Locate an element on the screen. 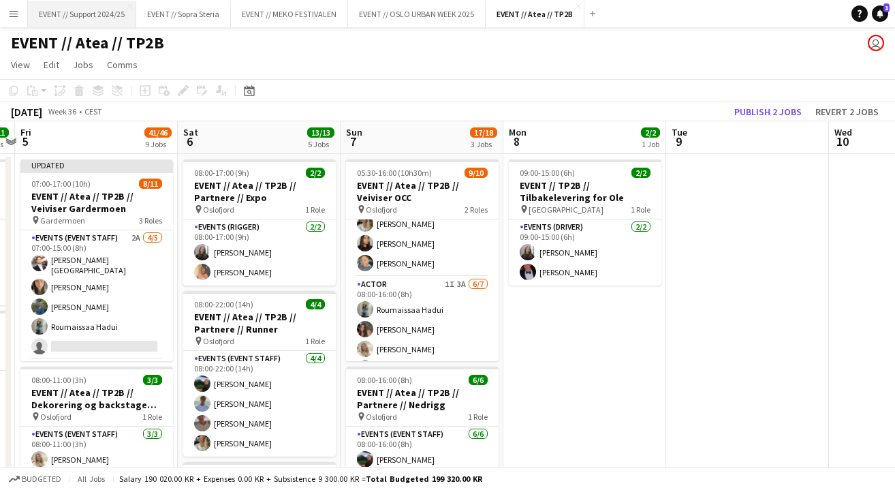  span: Sat is located at coordinates (191, 132).